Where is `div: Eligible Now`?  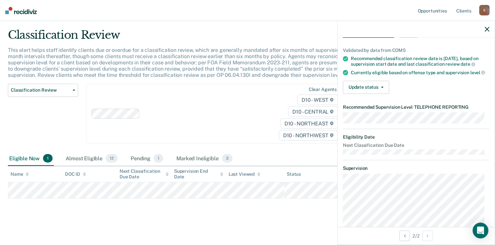 div: Eligible Now is located at coordinates (31, 159).